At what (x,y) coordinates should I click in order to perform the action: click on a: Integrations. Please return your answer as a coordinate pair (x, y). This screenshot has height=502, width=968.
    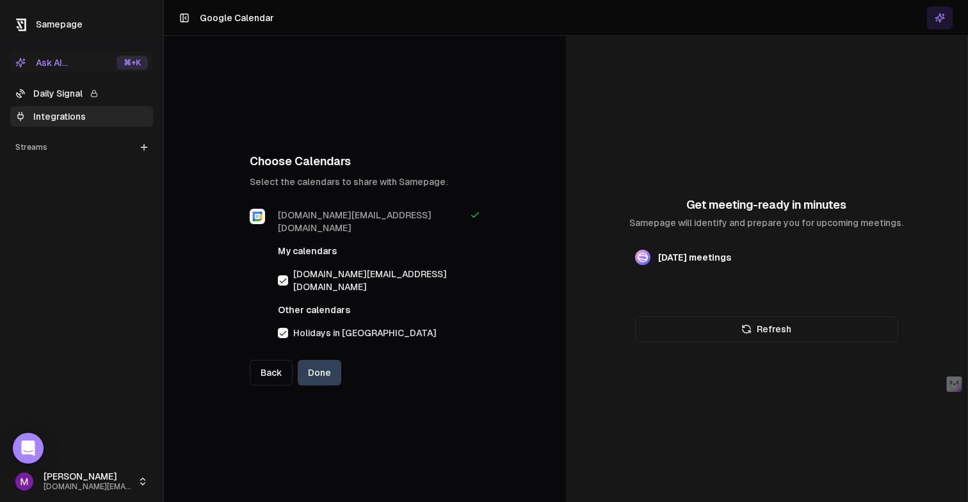
    Looking at the image, I should click on (81, 117).